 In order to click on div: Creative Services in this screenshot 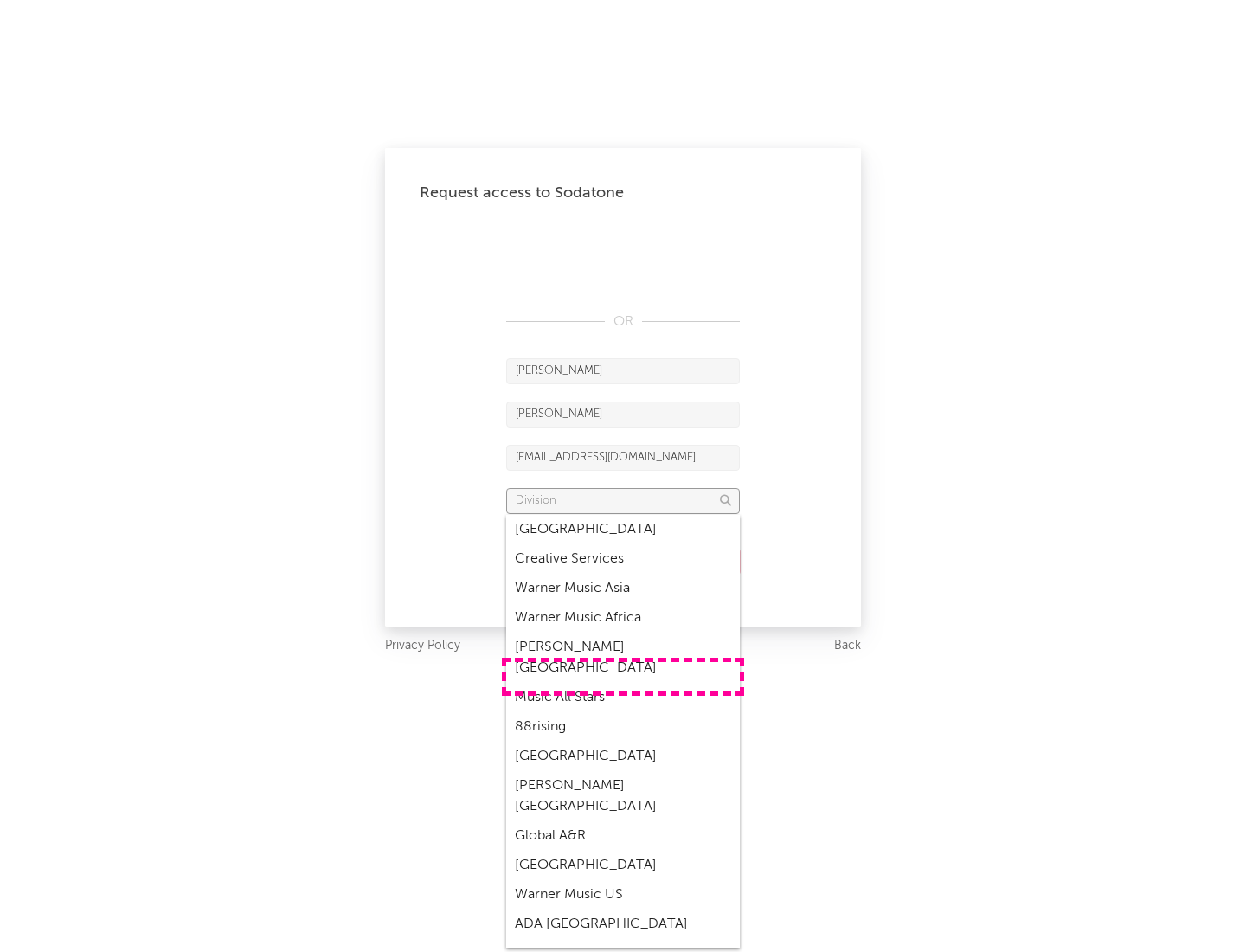, I will do `click(623, 559)`.